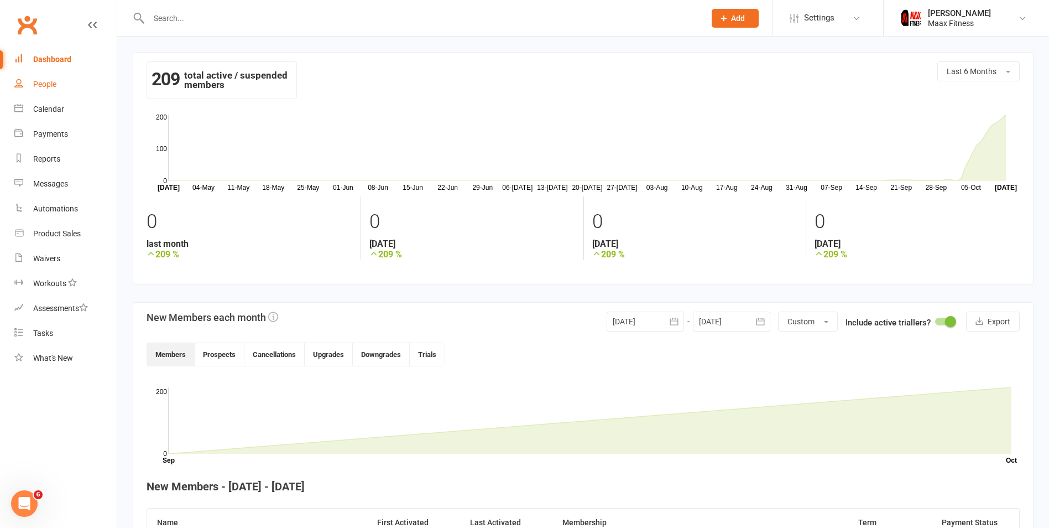 The image size is (1049, 528). I want to click on div: Product Sales, so click(57, 233).